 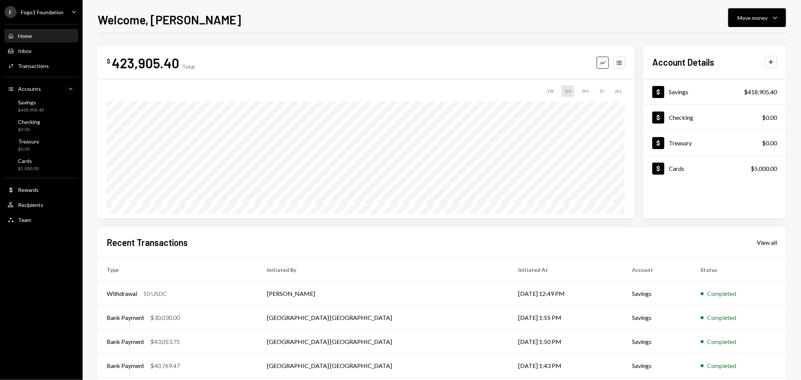 What do you see at coordinates (384, 270) in the screenshot?
I see `th: Initiated By` at bounding box center [384, 270].